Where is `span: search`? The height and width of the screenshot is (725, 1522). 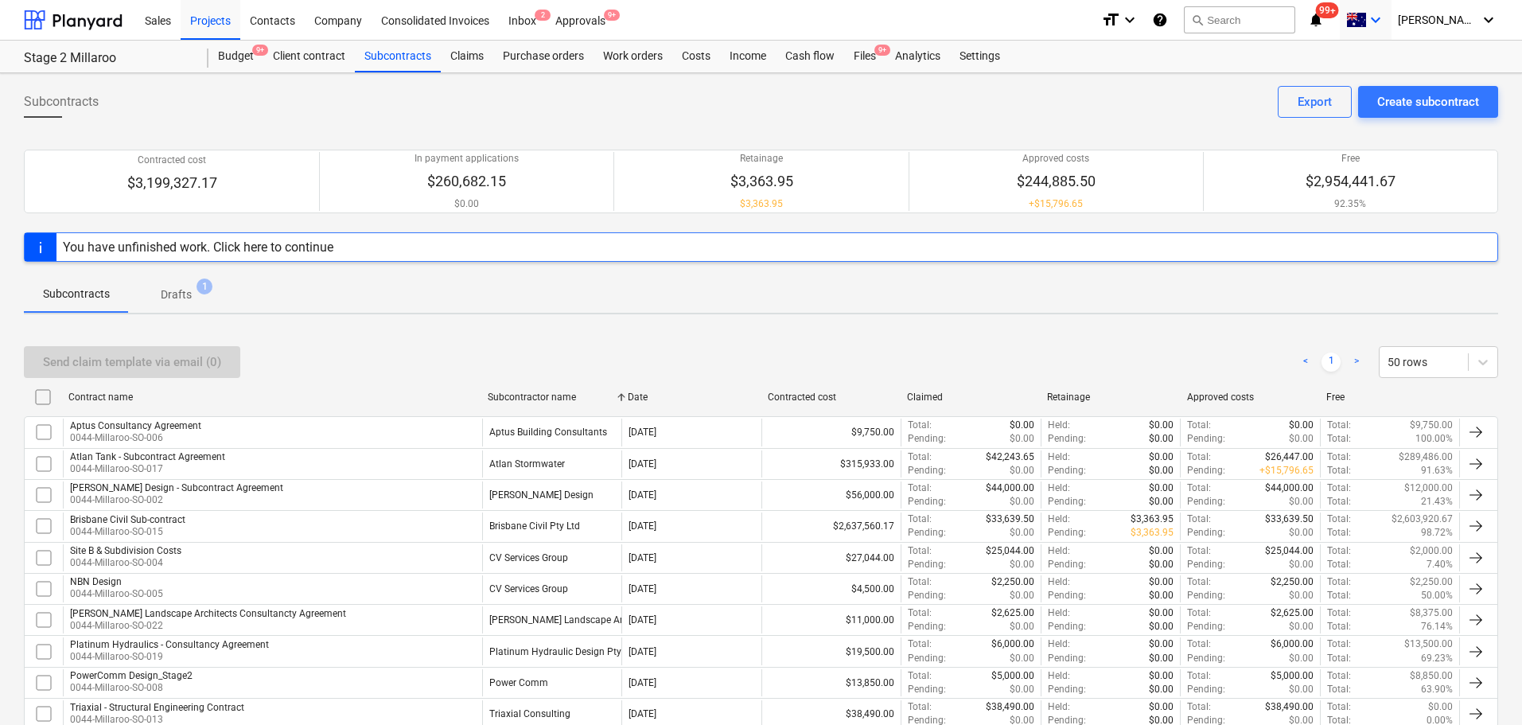
span: search is located at coordinates (1198, 20).